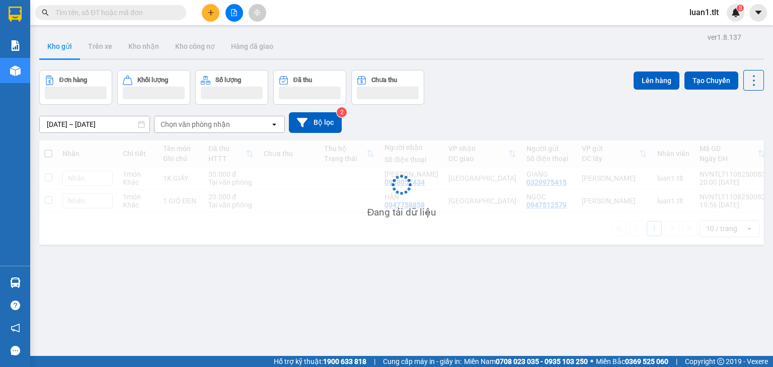 This screenshot has width=773, height=367. What do you see at coordinates (309, 87) in the screenshot?
I see `button: Đã thu` at bounding box center [309, 87].